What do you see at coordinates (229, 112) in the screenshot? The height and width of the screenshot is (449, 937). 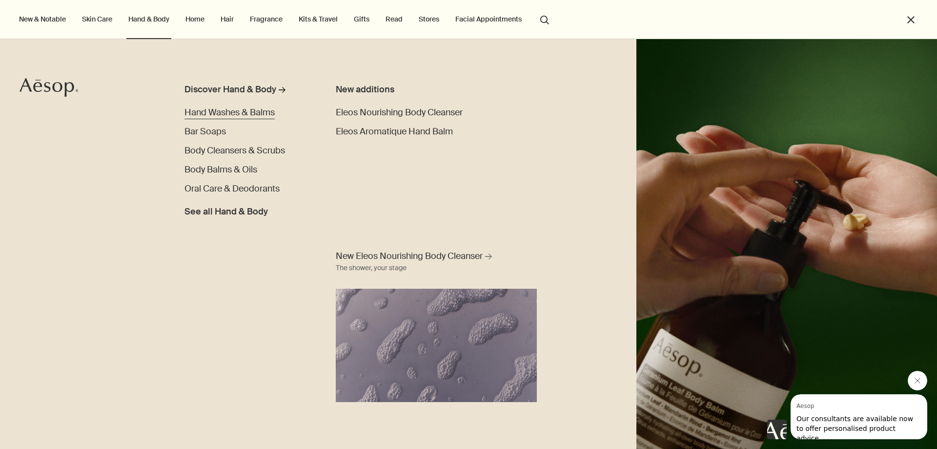 I see `a: Hand Washes & Balms` at bounding box center [229, 112].